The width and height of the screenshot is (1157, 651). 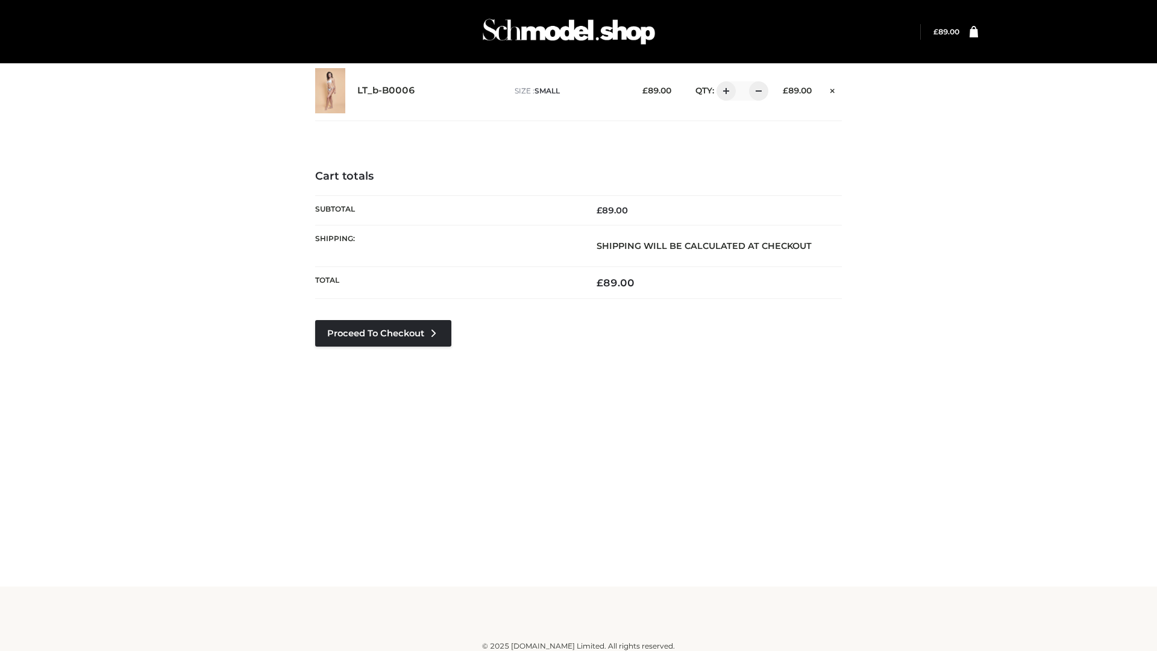 What do you see at coordinates (547, 90) in the screenshot?
I see `span: SMALL` at bounding box center [547, 90].